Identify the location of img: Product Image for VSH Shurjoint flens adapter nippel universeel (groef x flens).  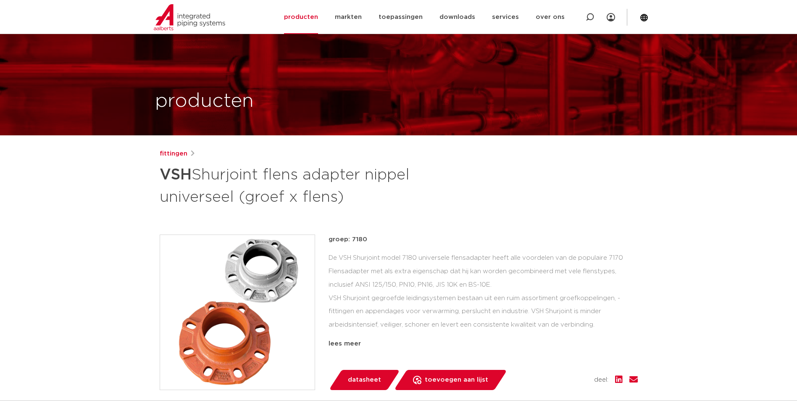
(237, 312).